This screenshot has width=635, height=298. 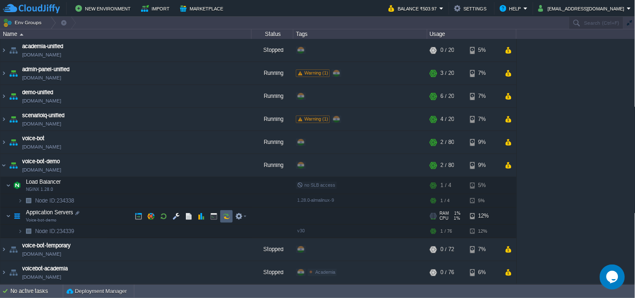 What do you see at coordinates (55, 200) in the screenshot?
I see `span: 234338` at bounding box center [55, 200].